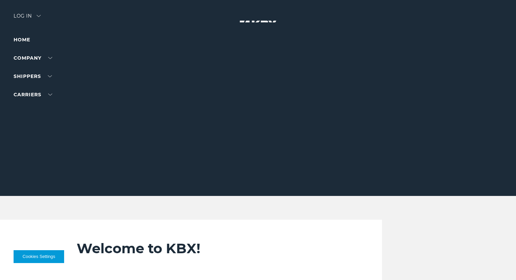 Image resolution: width=516 pixels, height=280 pixels. I want to click on img: arrow, so click(39, 16).